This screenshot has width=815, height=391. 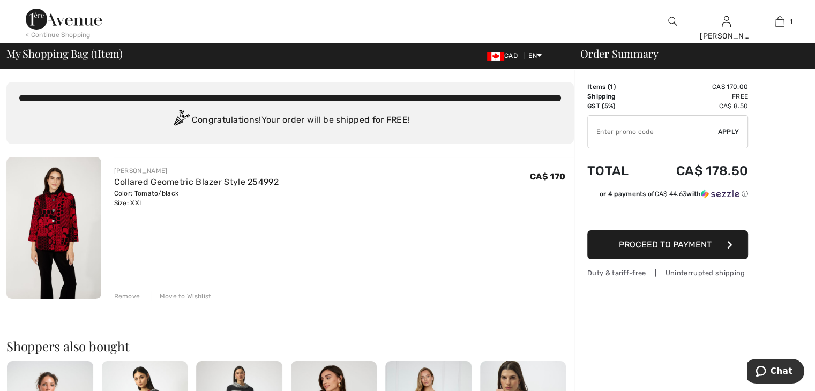 I want to click on div: Congratulations! Your order will be shipped for FREE!, so click(x=290, y=121).